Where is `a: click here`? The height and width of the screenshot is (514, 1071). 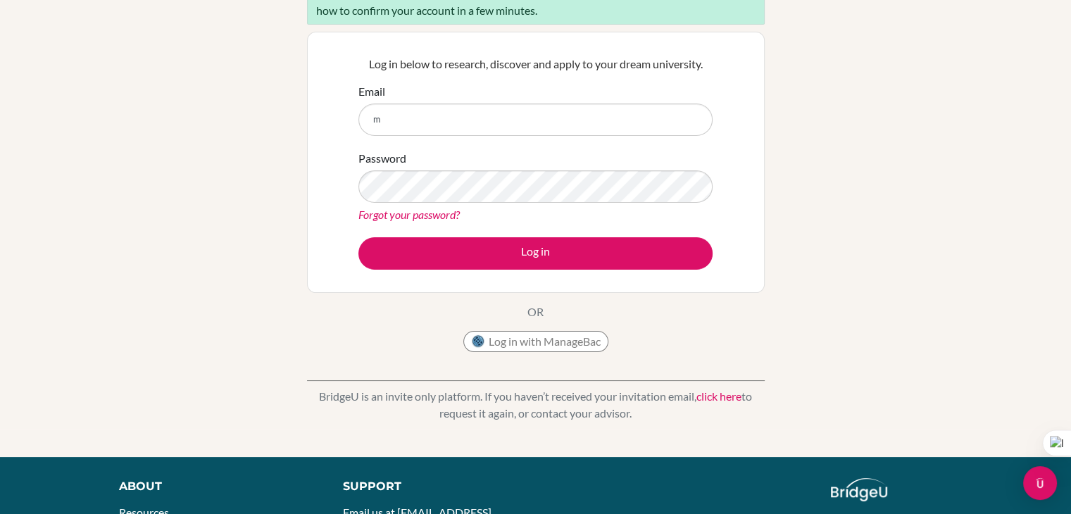
a: click here is located at coordinates (719, 396).